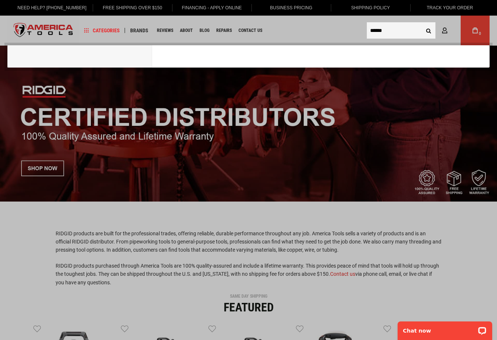  What do you see at coordinates (428, 30) in the screenshot?
I see `button: Search` at bounding box center [428, 30].